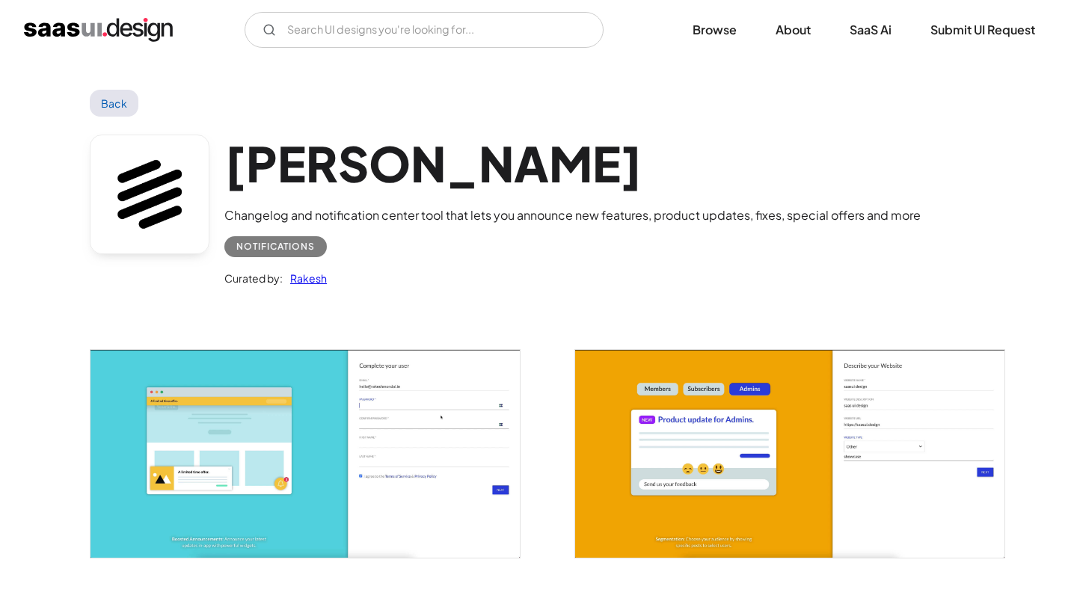 Image resolution: width=1077 pixels, height=613 pixels. Describe the element at coordinates (98, 30) in the screenshot. I see `a: home` at that location.